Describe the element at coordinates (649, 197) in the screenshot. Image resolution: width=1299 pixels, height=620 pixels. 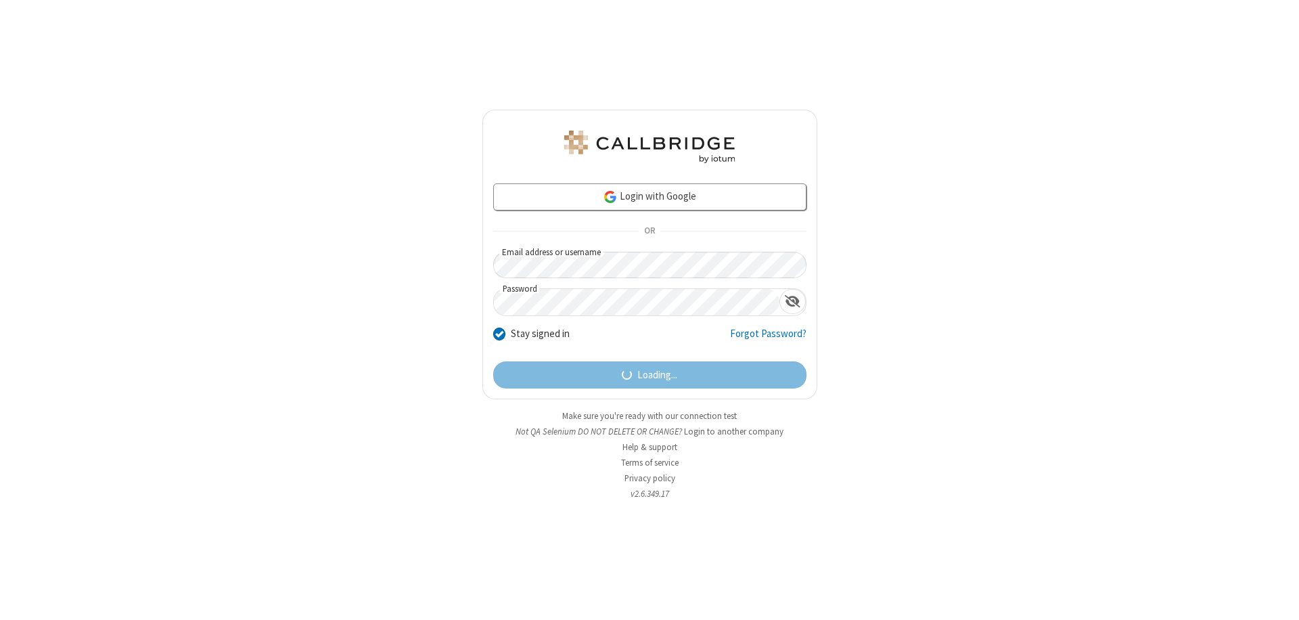
I see `a: Login with Google` at that location.